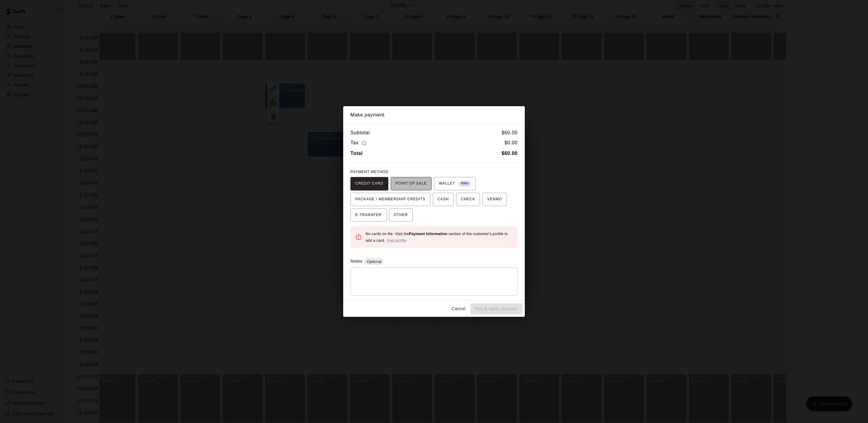 This screenshot has width=868, height=423. What do you see at coordinates (374, 261) in the screenshot?
I see `span: Optional` at bounding box center [374, 261].